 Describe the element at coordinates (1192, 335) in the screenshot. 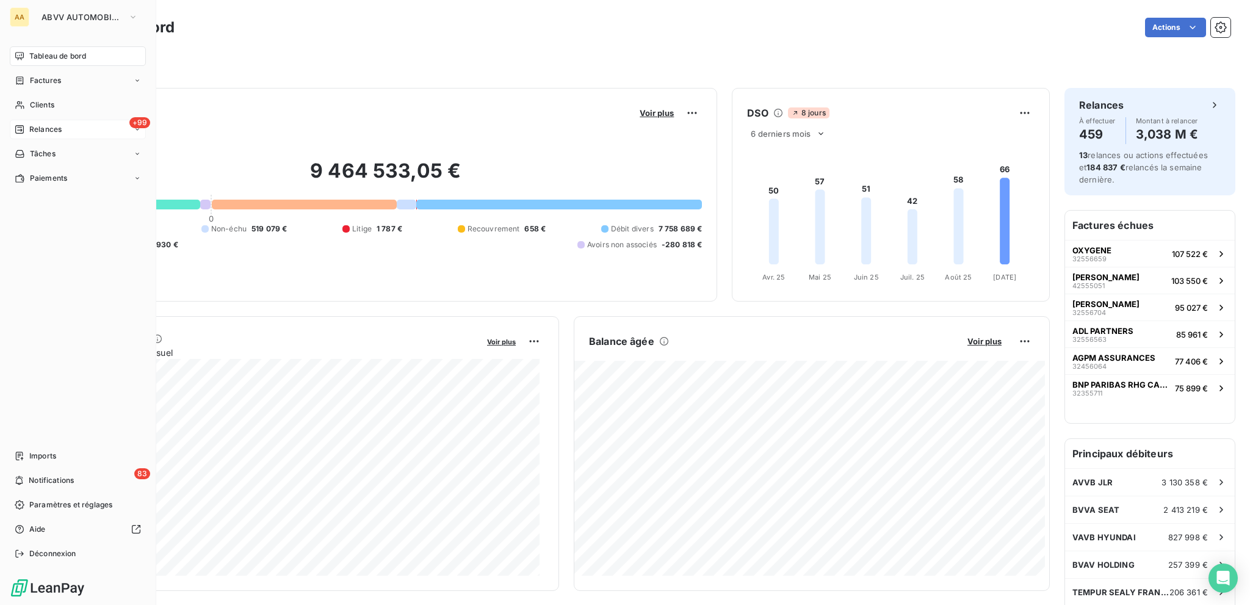

I see `span: 85 961 €` at that location.